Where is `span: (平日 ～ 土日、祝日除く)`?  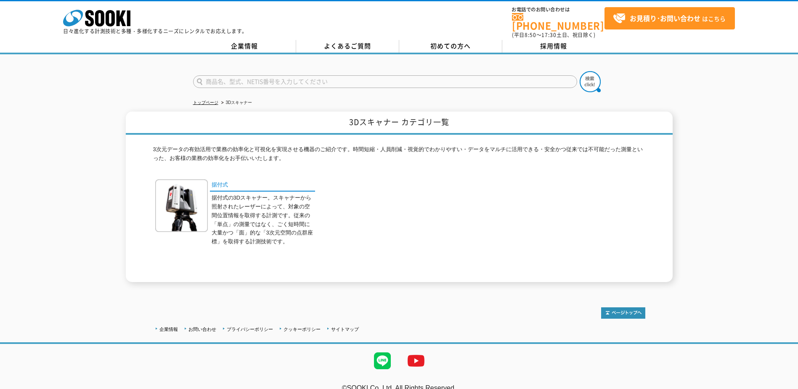 span: (平日 ～ 土日、祝日除く) is located at coordinates (553, 35).